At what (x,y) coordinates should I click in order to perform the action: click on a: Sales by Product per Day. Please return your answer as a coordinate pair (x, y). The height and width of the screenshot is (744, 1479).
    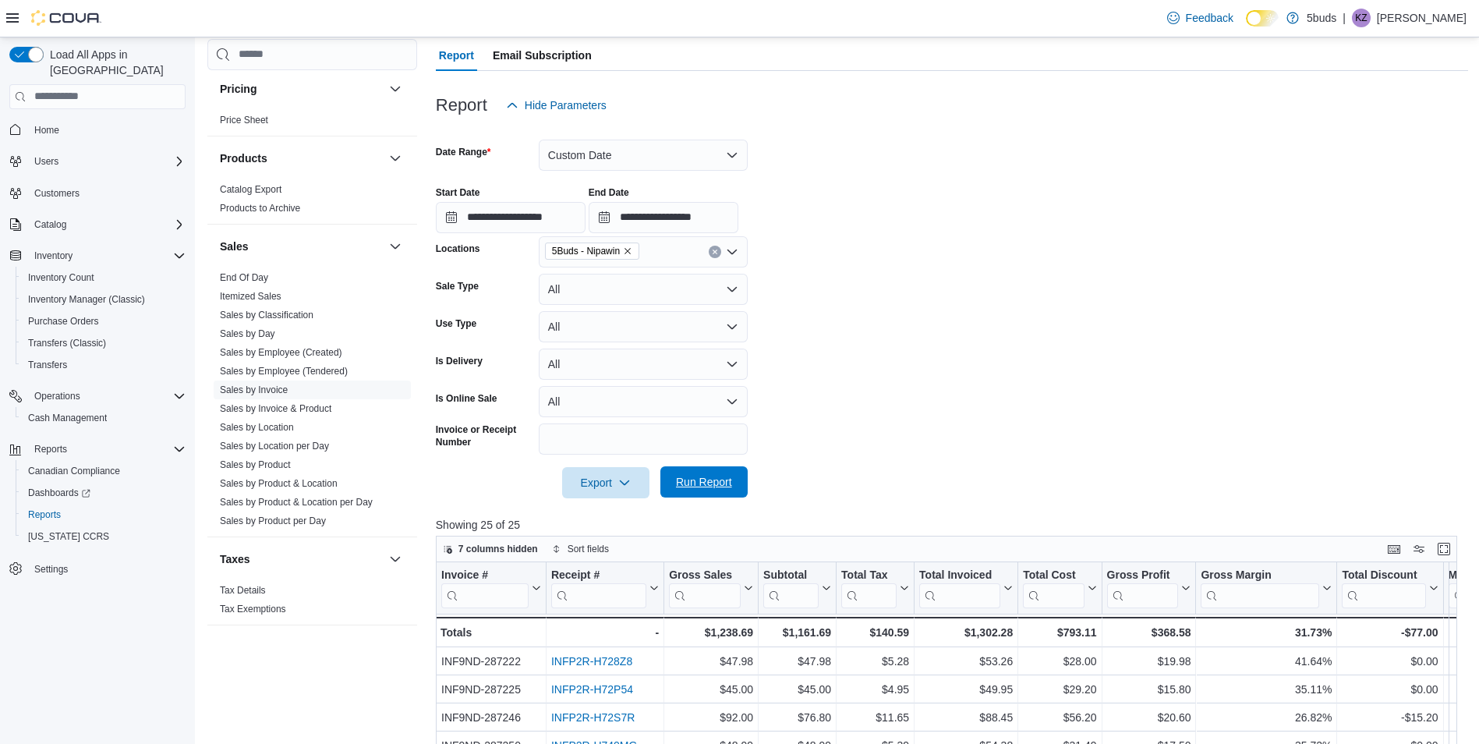
    Looking at the image, I should click on (273, 521).